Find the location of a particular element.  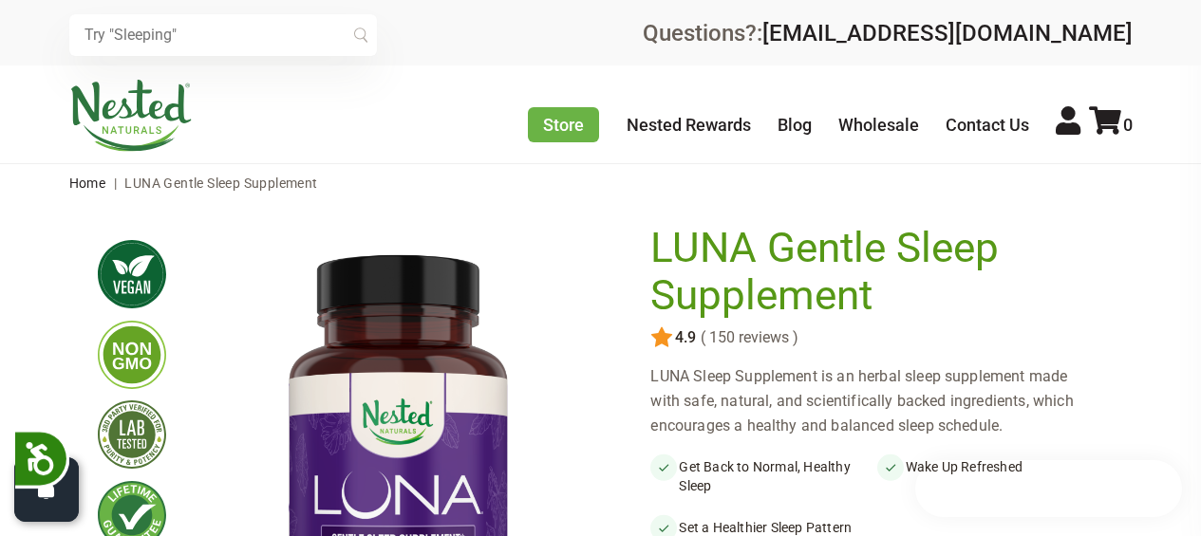

div: Questions?: is located at coordinates (887, 33).